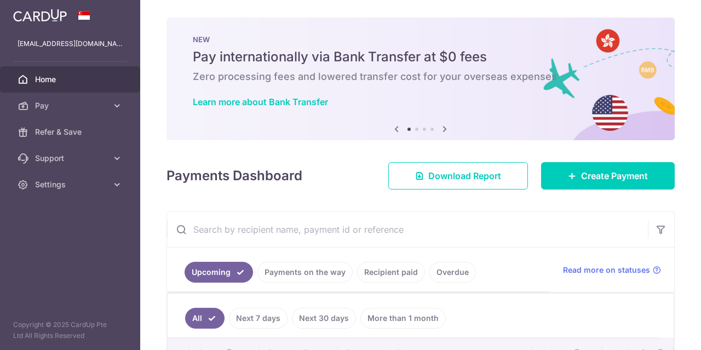 This screenshot has width=701, height=350. I want to click on h4: Payments Dashboard, so click(234, 176).